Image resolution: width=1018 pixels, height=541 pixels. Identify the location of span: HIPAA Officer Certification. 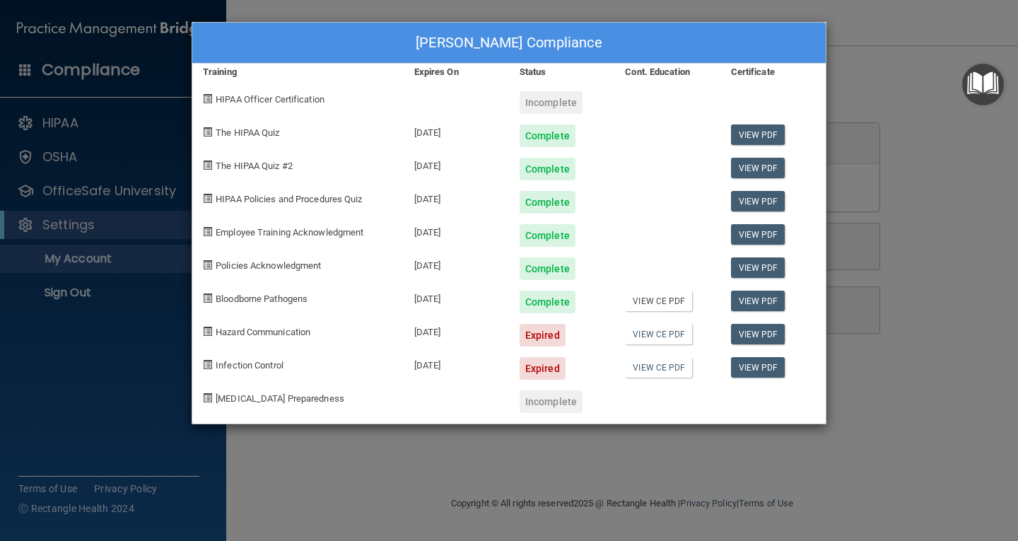
(270, 99).